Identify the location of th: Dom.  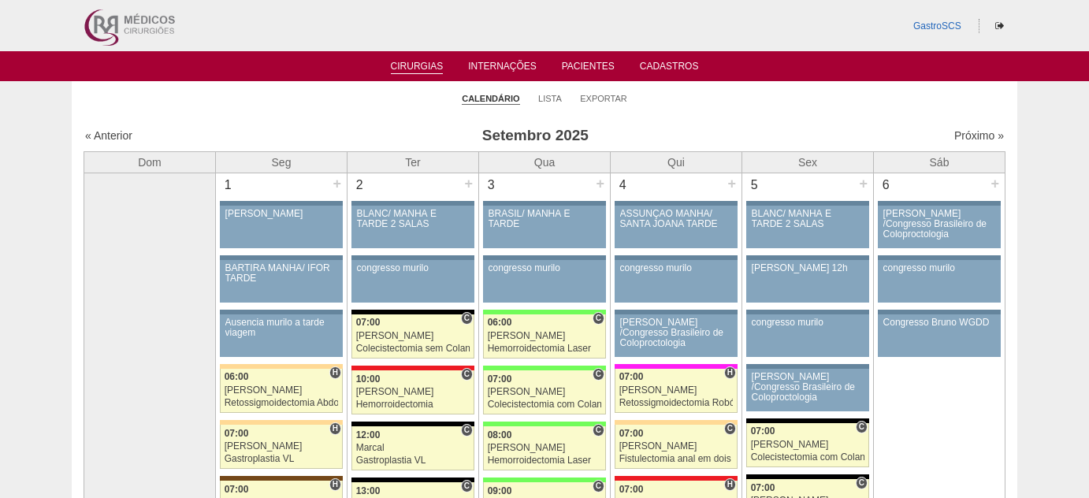
(150, 162).